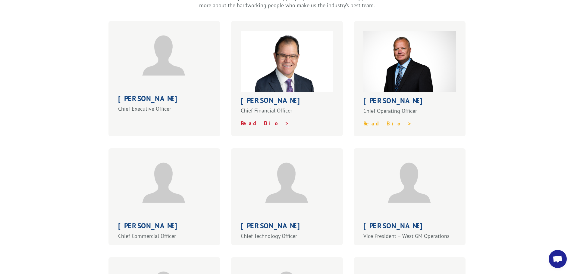 The image size is (574, 274). Describe the element at coordinates (287, 236) in the screenshot. I see `p: Chief Technology Officer` at that location.